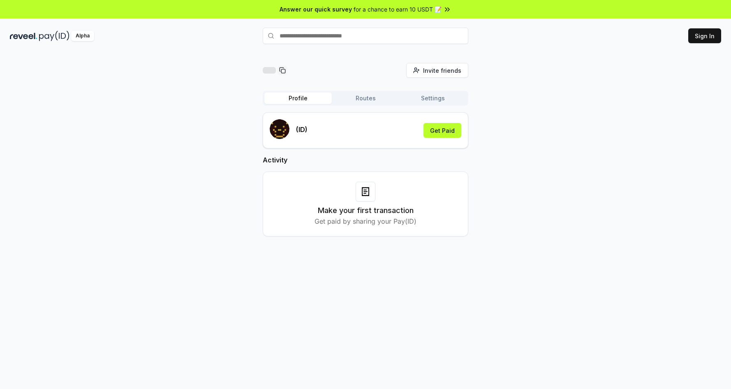  Describe the element at coordinates (366, 160) in the screenshot. I see `h2: Activity` at that location.